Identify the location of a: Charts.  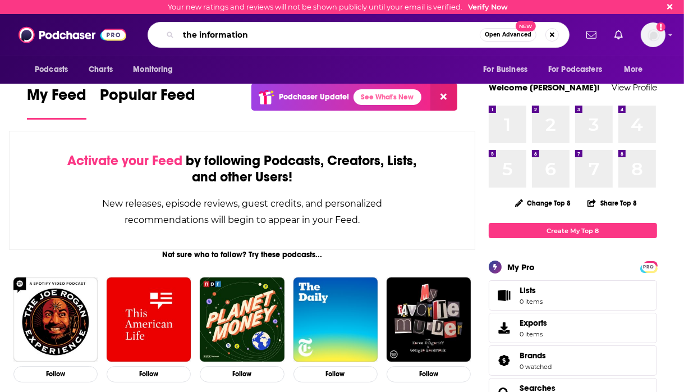
(101, 70).